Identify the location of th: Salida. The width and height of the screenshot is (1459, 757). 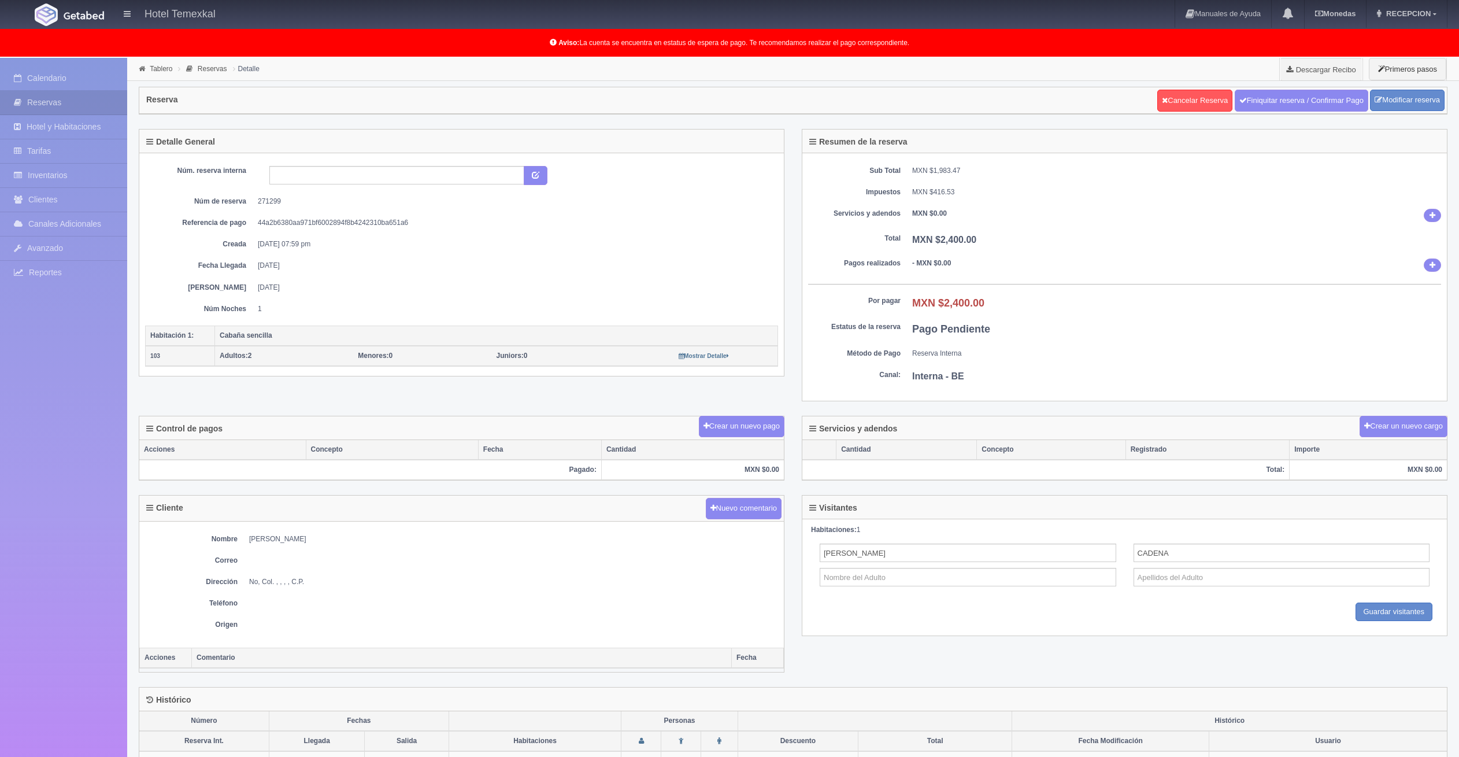
(406, 740).